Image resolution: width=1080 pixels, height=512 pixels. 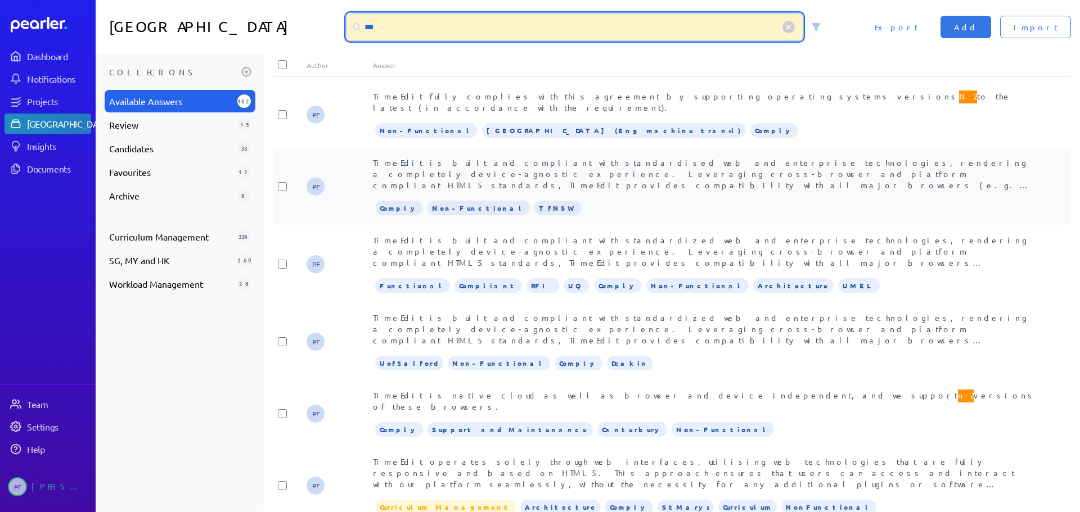 What do you see at coordinates (244, 260) in the screenshot?
I see `div: 269` at bounding box center [244, 260].